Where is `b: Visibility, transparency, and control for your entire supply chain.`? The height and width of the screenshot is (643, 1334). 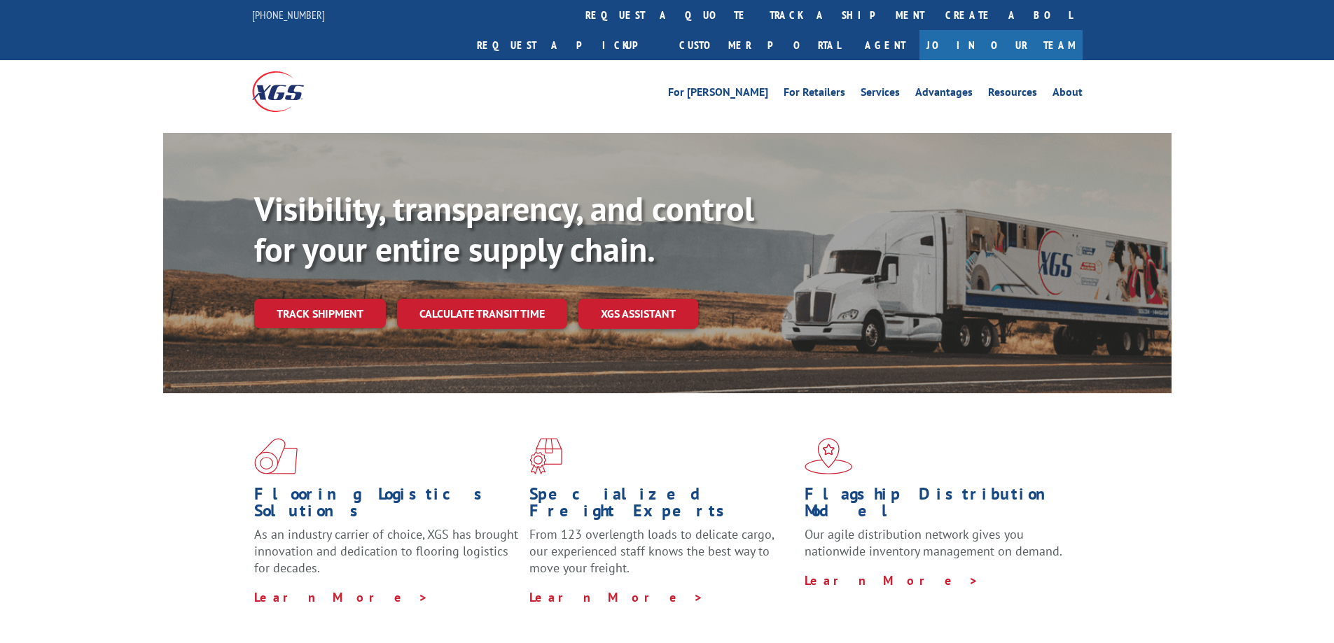
b: Visibility, transparency, and control for your entire supply chain. is located at coordinates (504, 229).